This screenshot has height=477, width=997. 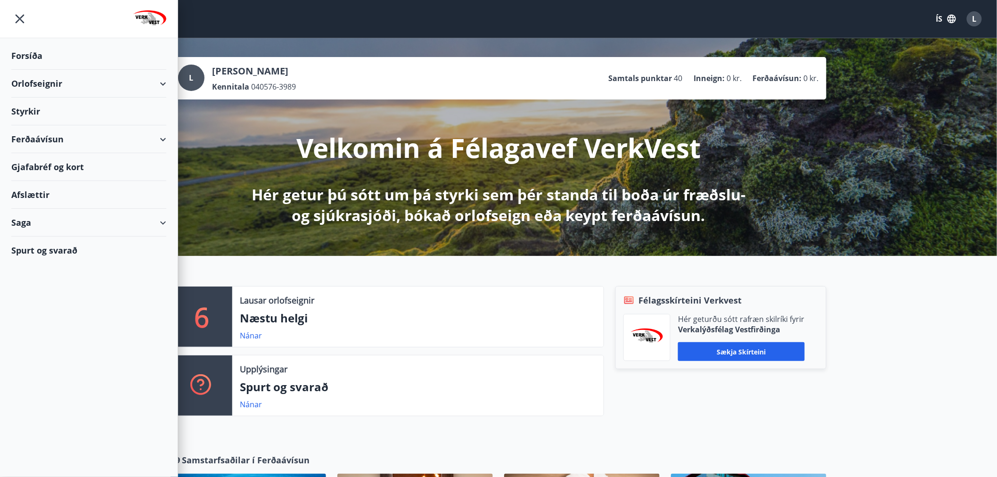 What do you see at coordinates (777, 78) in the screenshot?
I see `p: Ferðaávísun :` at bounding box center [777, 78].